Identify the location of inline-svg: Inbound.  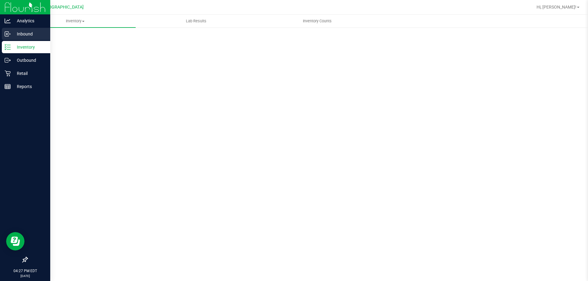
(8, 34).